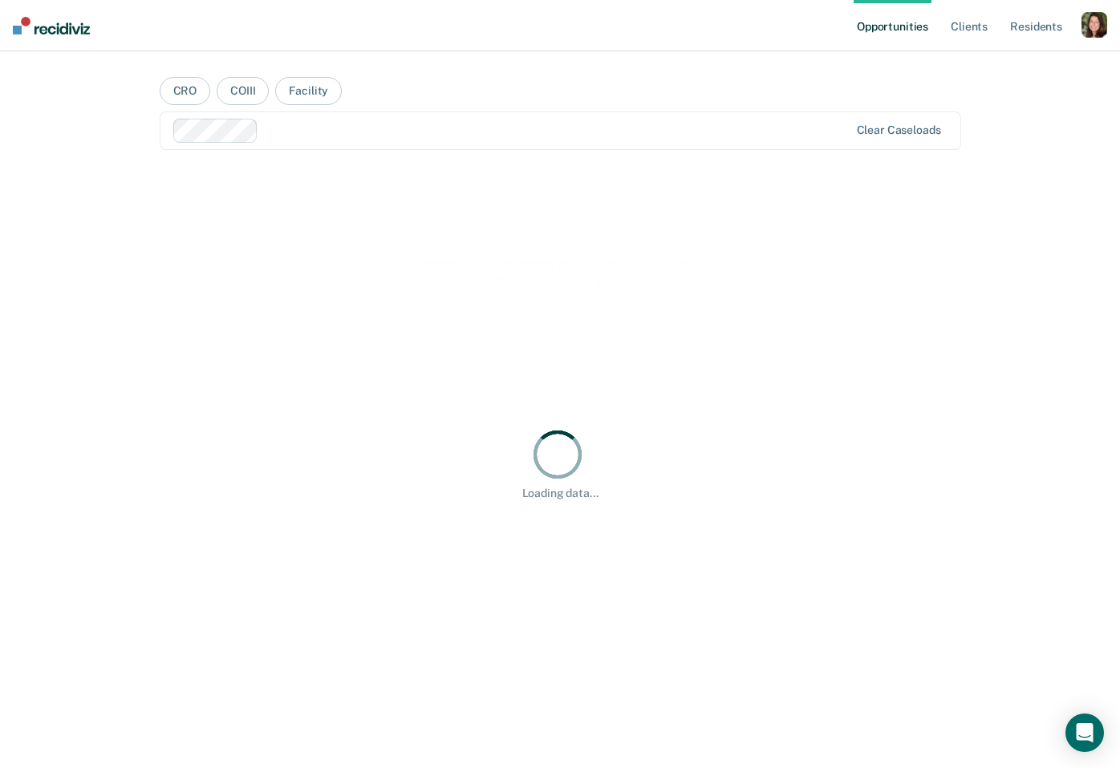 The width and height of the screenshot is (1120, 768). What do you see at coordinates (185, 91) in the screenshot?
I see `button: CRO` at bounding box center [185, 91].